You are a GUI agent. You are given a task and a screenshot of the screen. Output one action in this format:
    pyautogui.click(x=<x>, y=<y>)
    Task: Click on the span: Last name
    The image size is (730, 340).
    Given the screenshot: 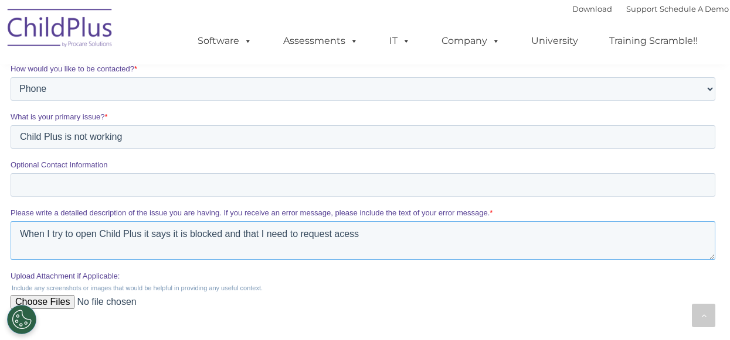 What is the action you would take?
    pyautogui.click(x=372, y=72)
    